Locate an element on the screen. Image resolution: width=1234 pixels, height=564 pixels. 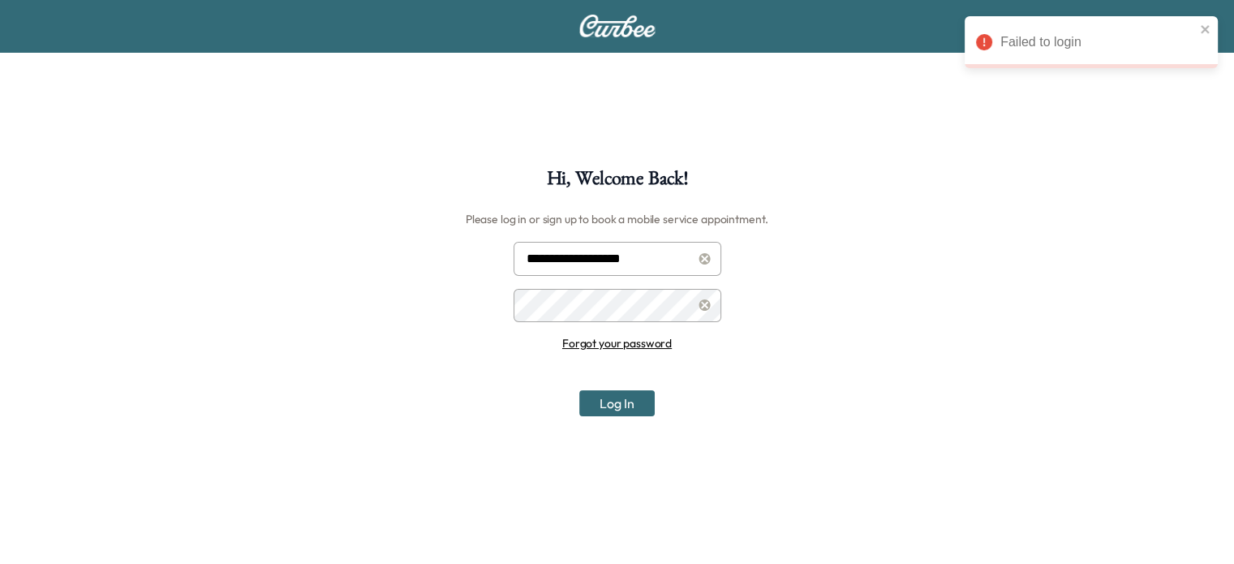
div: Failed to login is located at coordinates (1098, 42).